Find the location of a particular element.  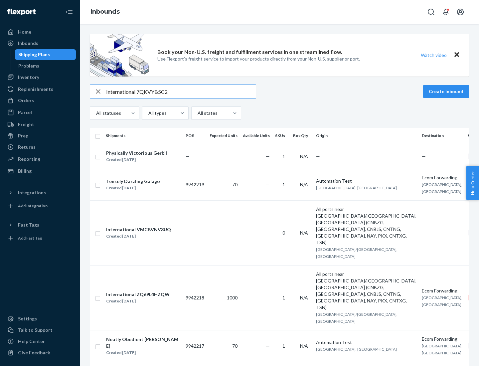

div: Tensely Dazzling Galago is located at coordinates (133, 181).